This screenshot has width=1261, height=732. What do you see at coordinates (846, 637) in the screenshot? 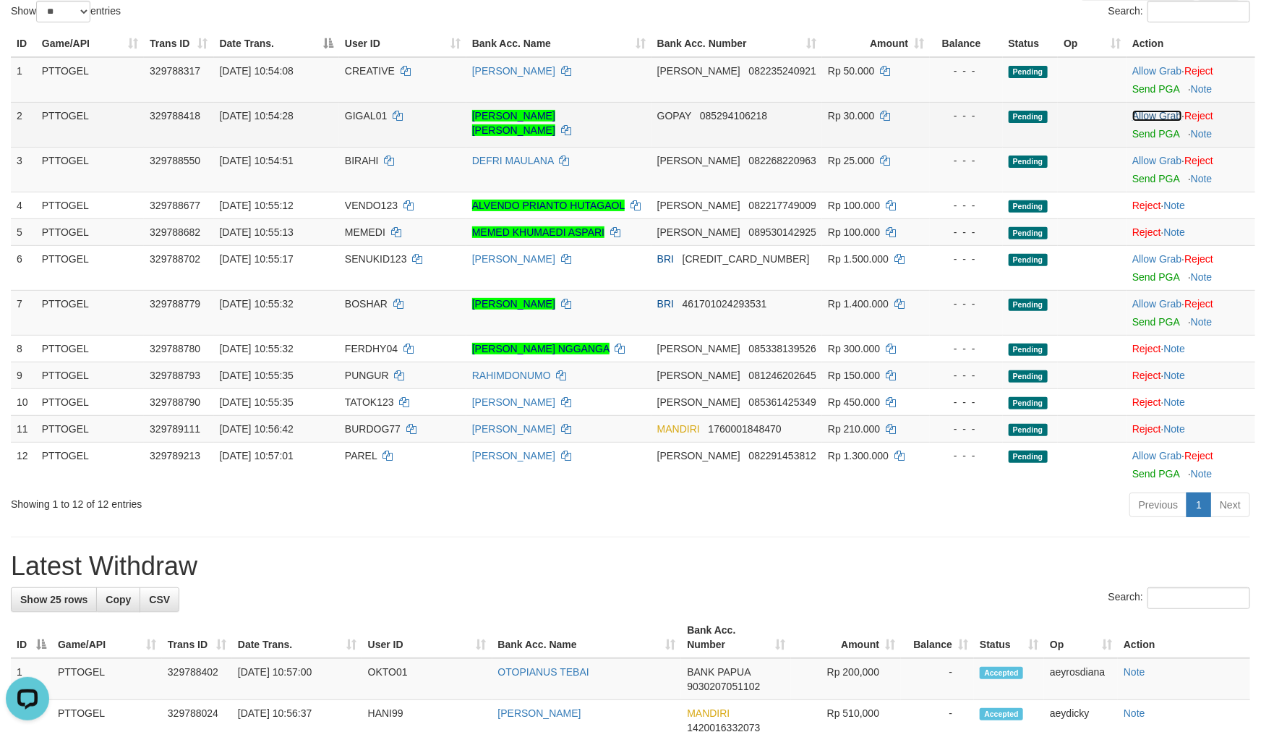
I see `th: Amount: activate to sort column ascending` at bounding box center [846, 637].